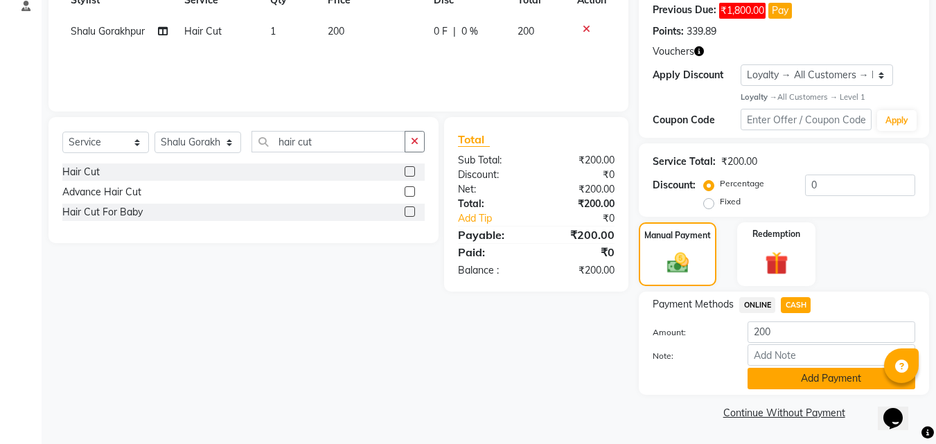 This screenshot has height=444, width=936. Describe the element at coordinates (684, 161) in the screenshot. I see `div: Service Total:` at that location.